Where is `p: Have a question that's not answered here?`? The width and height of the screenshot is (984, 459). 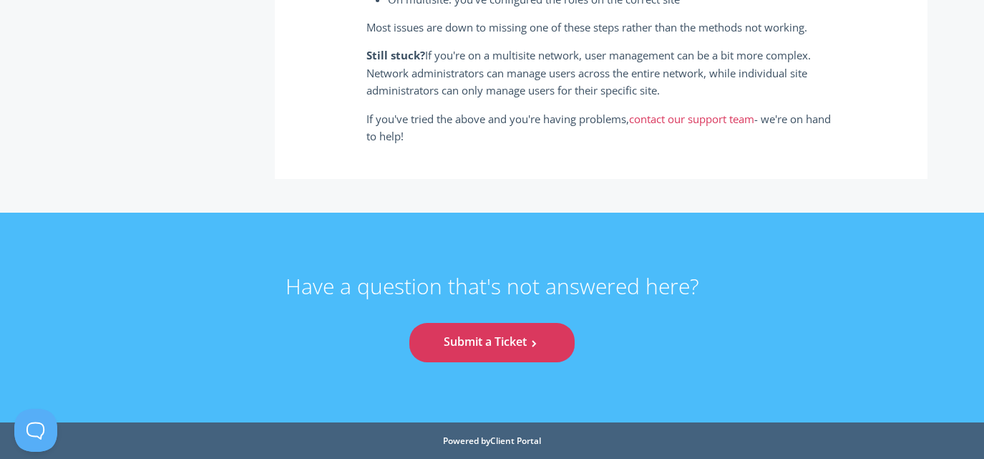 p: Have a question that's not answered here? is located at coordinates (492, 298).